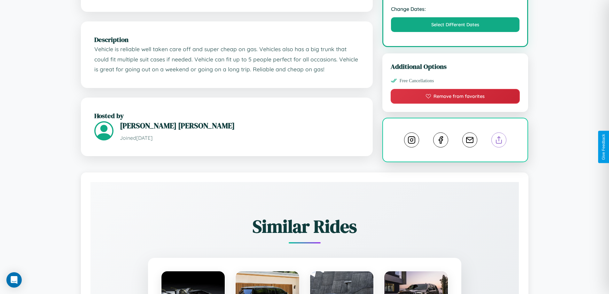 This screenshot has width=609, height=294. Describe the element at coordinates (14, 280) in the screenshot. I see `div: Open Intercom Messenger` at that location.